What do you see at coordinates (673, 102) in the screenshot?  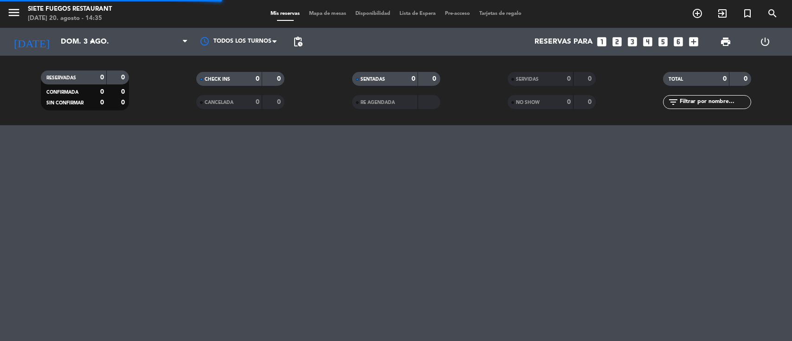 I see `i: filter_list` at bounding box center [673, 102].